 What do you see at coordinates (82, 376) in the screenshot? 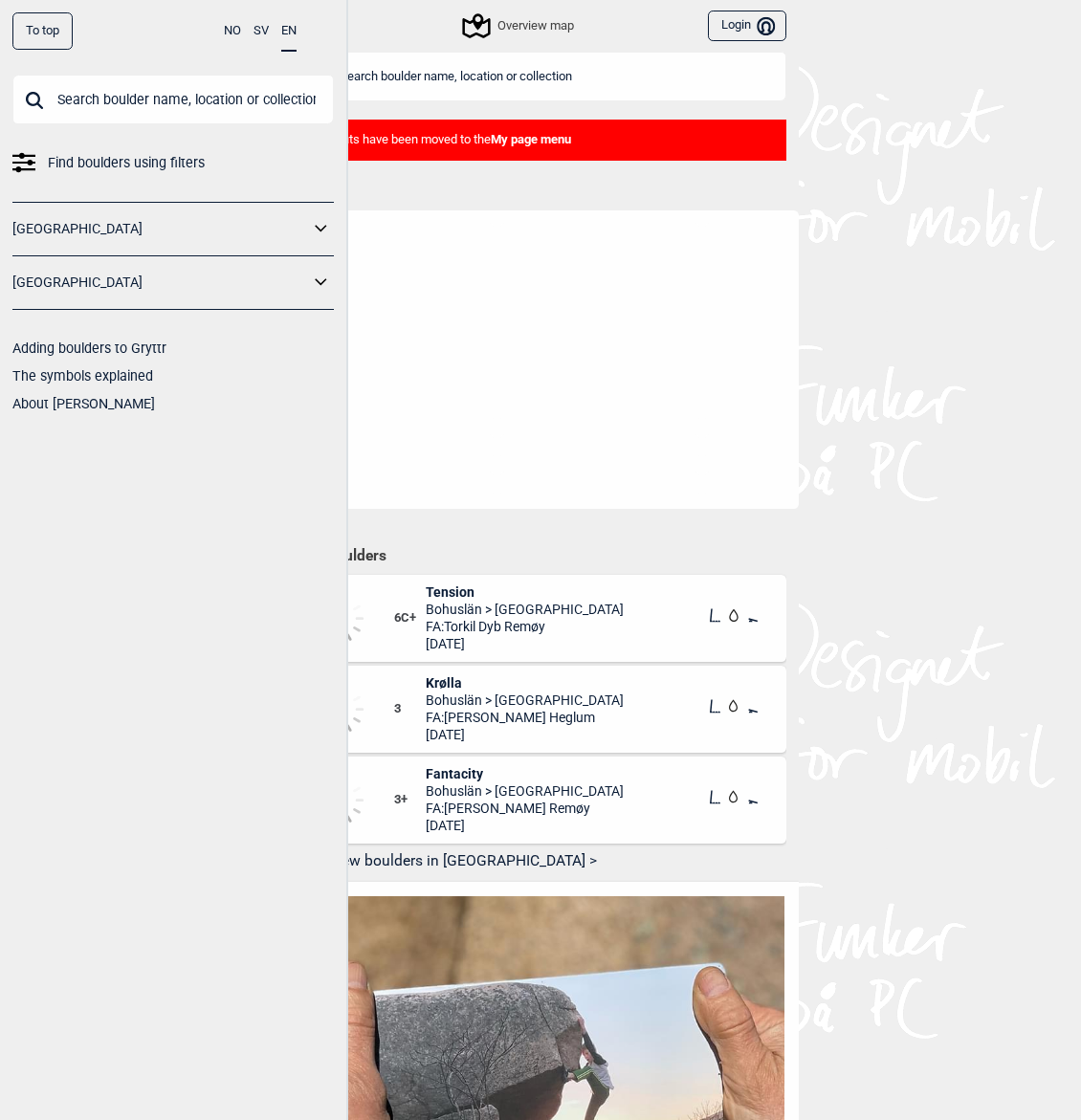
I see `a: The symbols explained` at bounding box center [82, 376].